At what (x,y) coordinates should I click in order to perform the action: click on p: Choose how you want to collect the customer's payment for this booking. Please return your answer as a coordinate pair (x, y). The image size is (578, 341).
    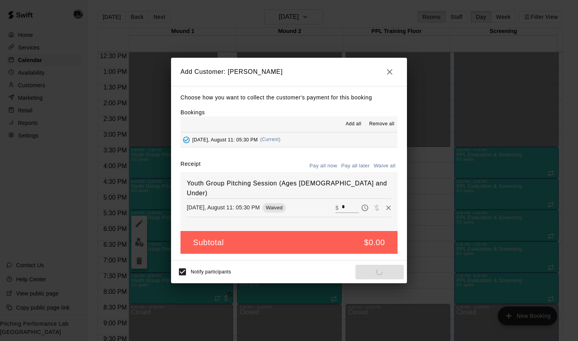
    Looking at the image, I should click on (289, 97).